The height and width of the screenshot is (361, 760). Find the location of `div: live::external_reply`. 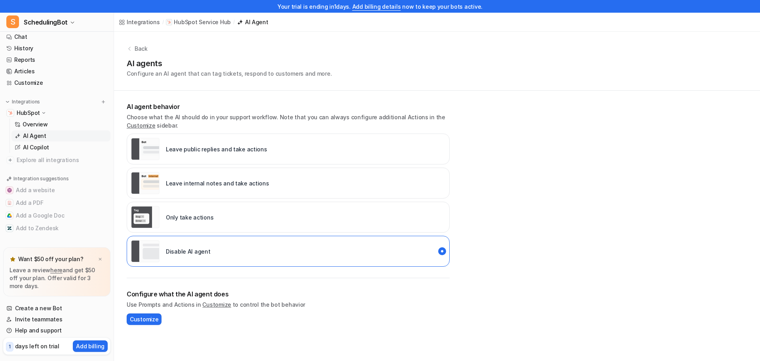

div: live::external_reply is located at coordinates (288, 149).